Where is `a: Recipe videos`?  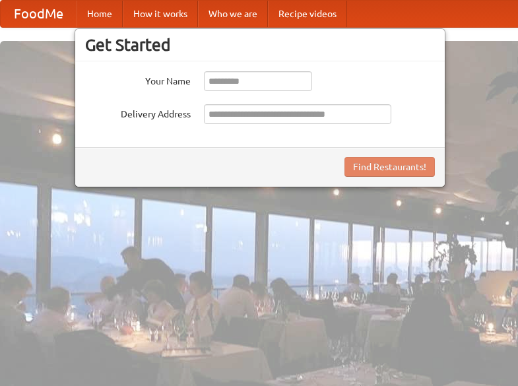 a: Recipe videos is located at coordinates (308, 14).